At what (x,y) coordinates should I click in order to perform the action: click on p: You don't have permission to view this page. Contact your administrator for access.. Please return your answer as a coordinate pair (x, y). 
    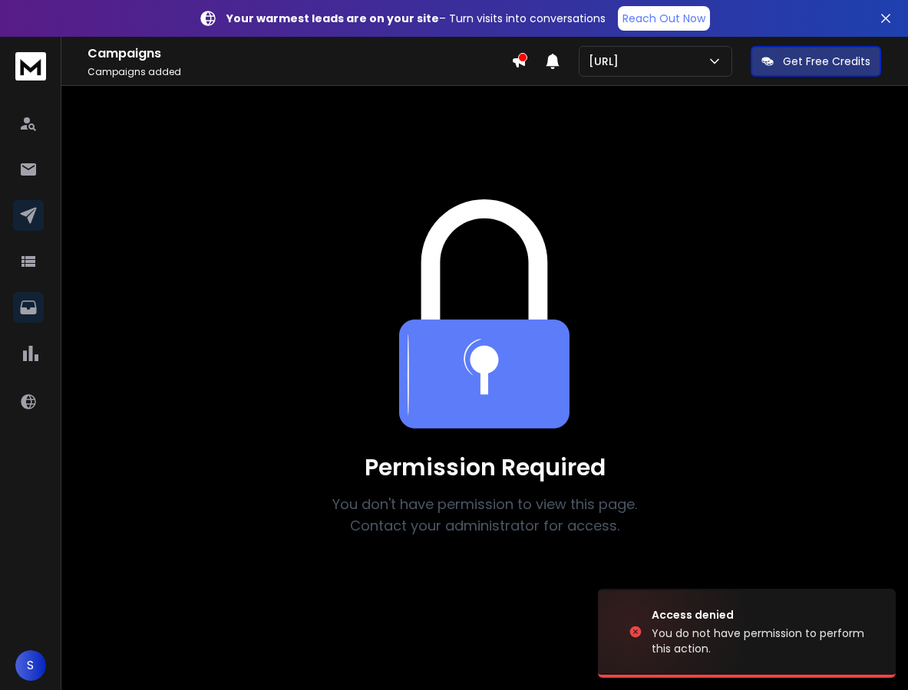
    Looking at the image, I should click on (485, 516).